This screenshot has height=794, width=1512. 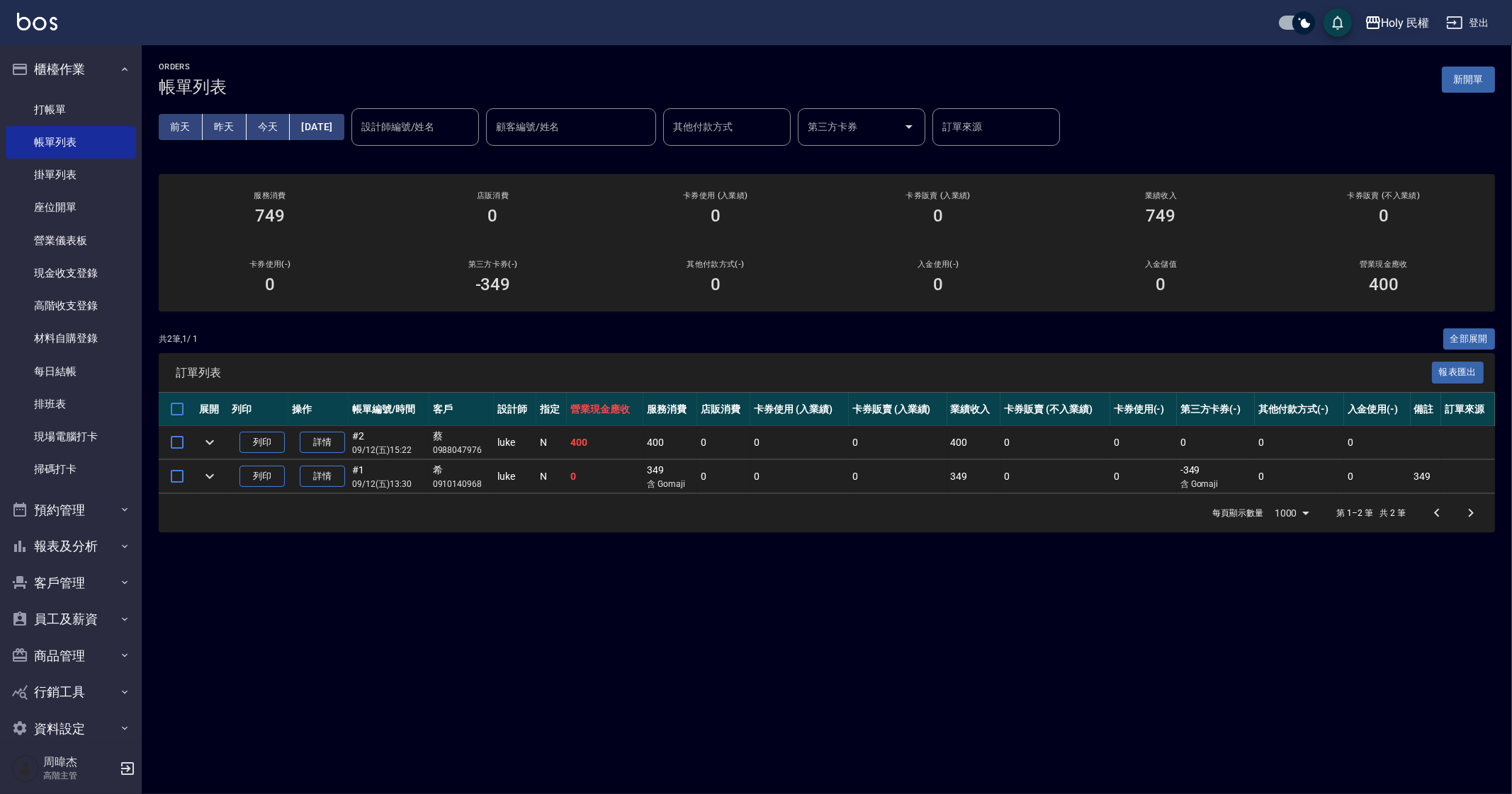 I want to click on div: 蔡, so click(x=462, y=436).